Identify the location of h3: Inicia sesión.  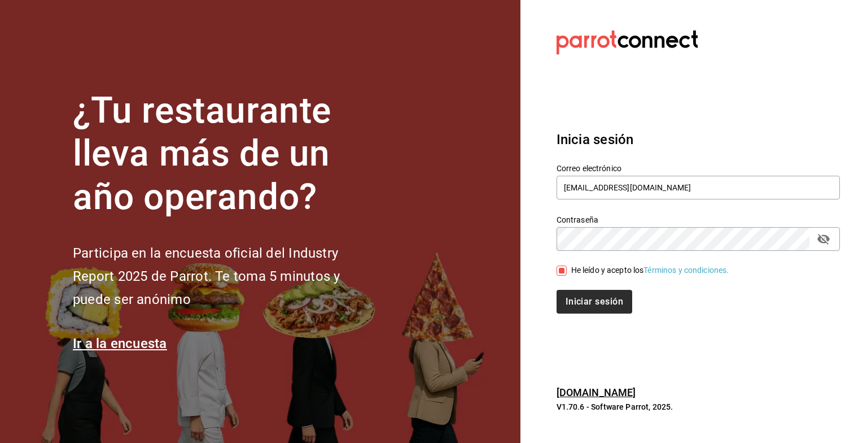
(699, 139).